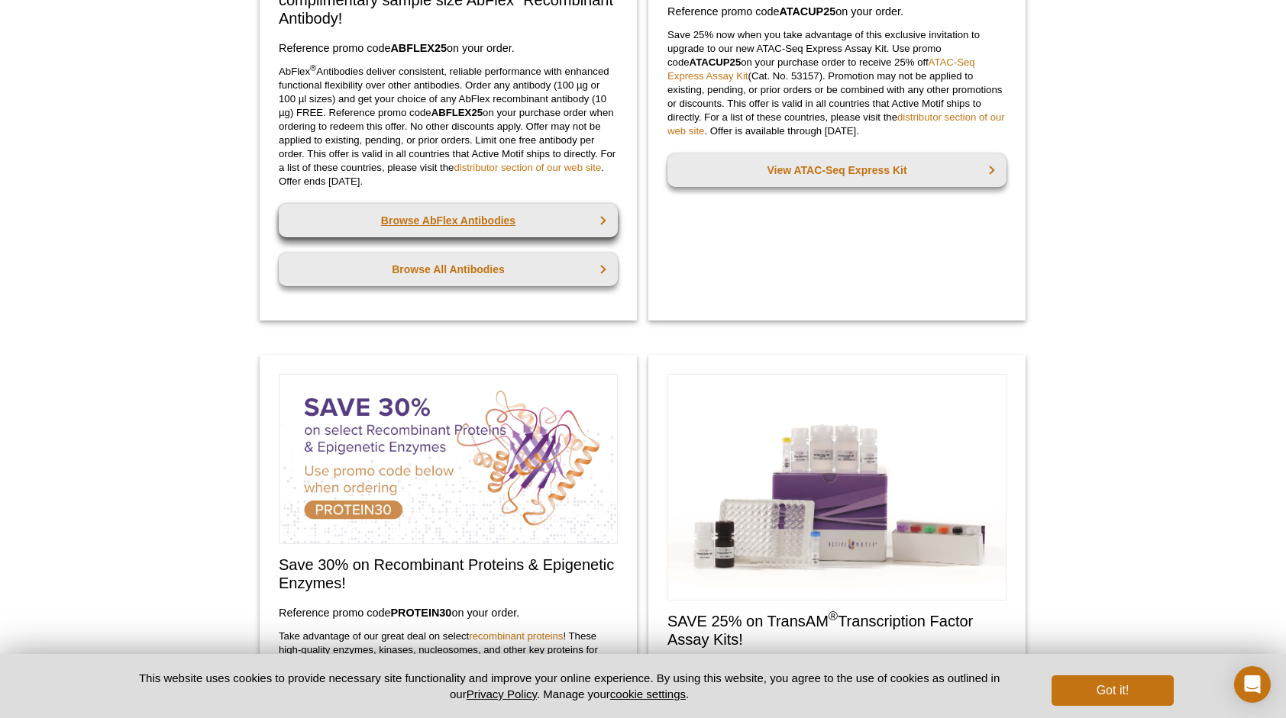  Describe the element at coordinates (837, 631) in the screenshot. I see `h2: SAVE 25% on TransAM Transcription Factor Assay Kits!` at that location.